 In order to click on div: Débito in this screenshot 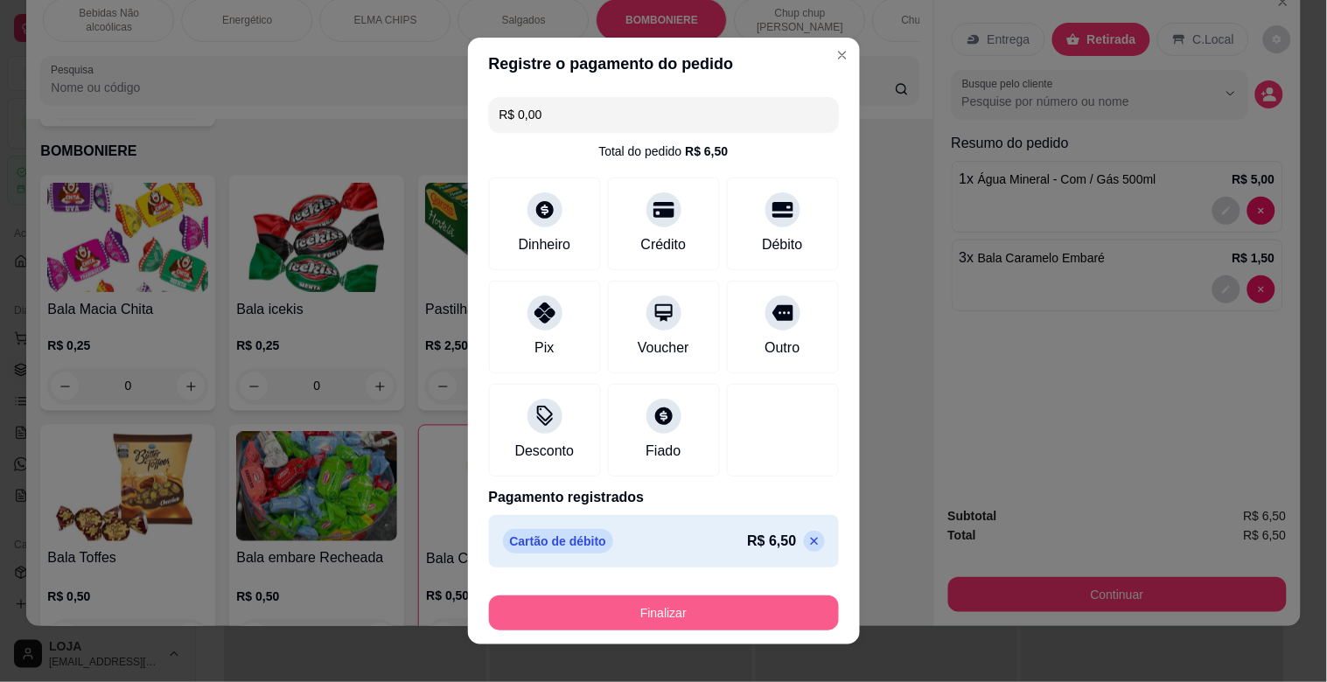, I will do `click(782, 245)`.